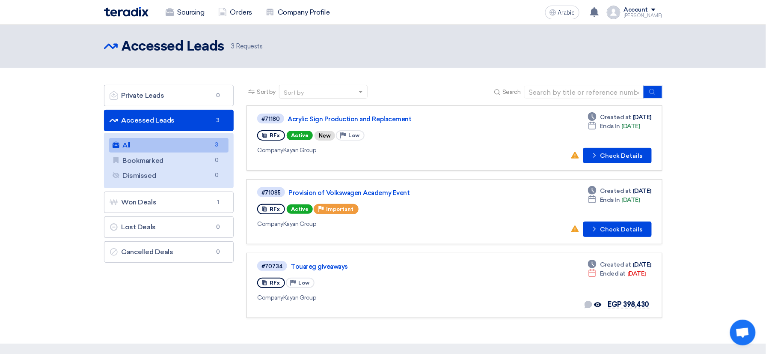 The width and height of the screenshot is (766, 354). Describe the element at coordinates (185, 12) in the screenshot. I see `a: Sourcing` at that location.